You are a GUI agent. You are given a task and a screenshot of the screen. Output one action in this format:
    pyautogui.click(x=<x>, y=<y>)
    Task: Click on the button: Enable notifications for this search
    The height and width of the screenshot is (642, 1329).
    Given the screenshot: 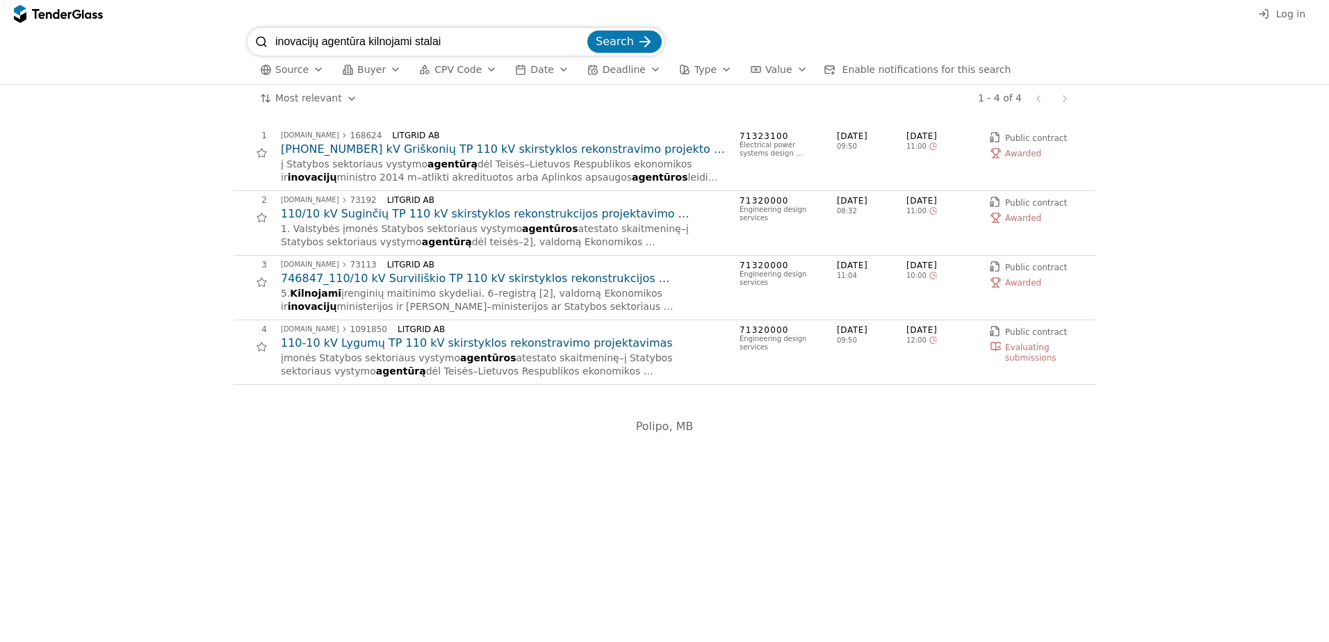 What is the action you would take?
    pyautogui.click(x=917, y=69)
    